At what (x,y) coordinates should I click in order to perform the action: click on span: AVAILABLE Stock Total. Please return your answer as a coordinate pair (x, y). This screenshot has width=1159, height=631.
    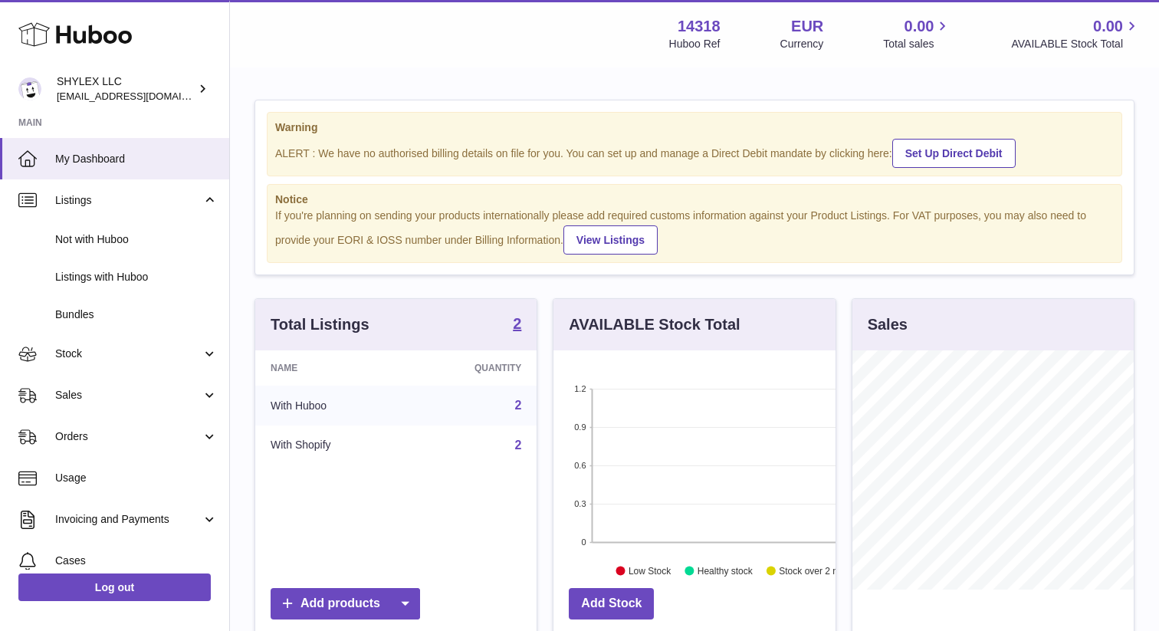
    Looking at the image, I should click on (1076, 44).